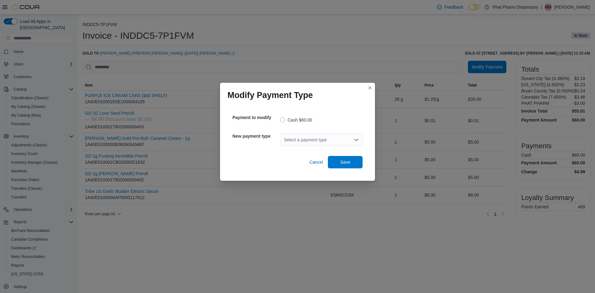 Image resolution: width=595 pixels, height=293 pixels. Describe the element at coordinates (284, 140) in the screenshot. I see `input: Accessible screen reader label` at that location.